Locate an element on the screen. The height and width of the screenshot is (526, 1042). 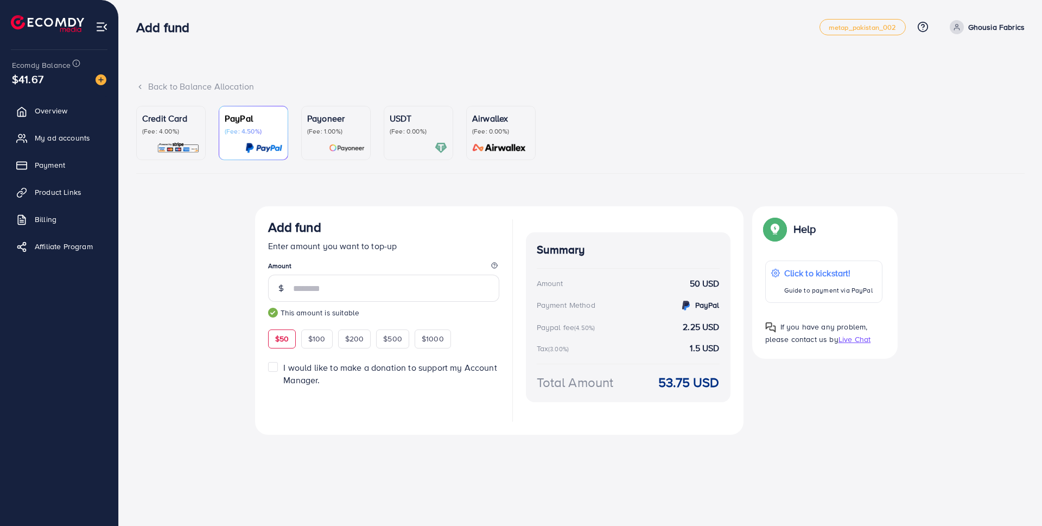
strong: 2.25 USD is located at coordinates (701, 327).